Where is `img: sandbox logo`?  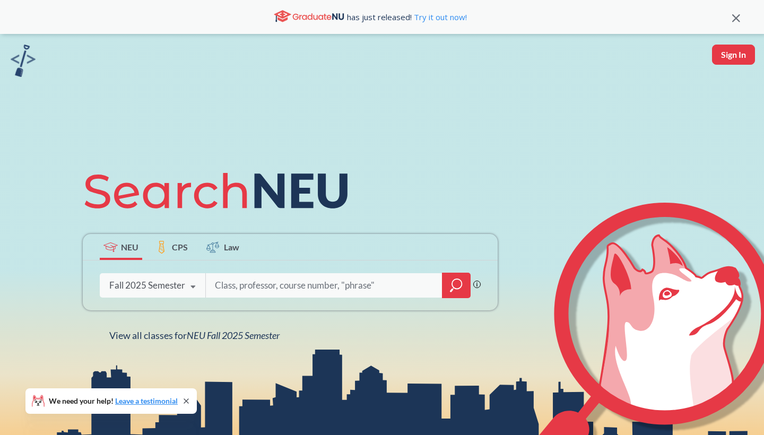 img: sandbox logo is located at coordinates (23, 60).